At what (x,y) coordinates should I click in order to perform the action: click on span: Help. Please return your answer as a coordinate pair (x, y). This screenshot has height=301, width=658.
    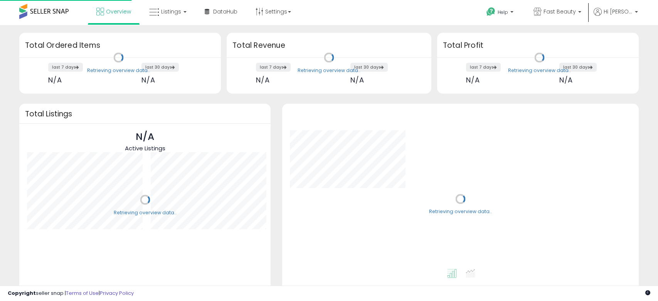
    Looking at the image, I should click on (502, 12).